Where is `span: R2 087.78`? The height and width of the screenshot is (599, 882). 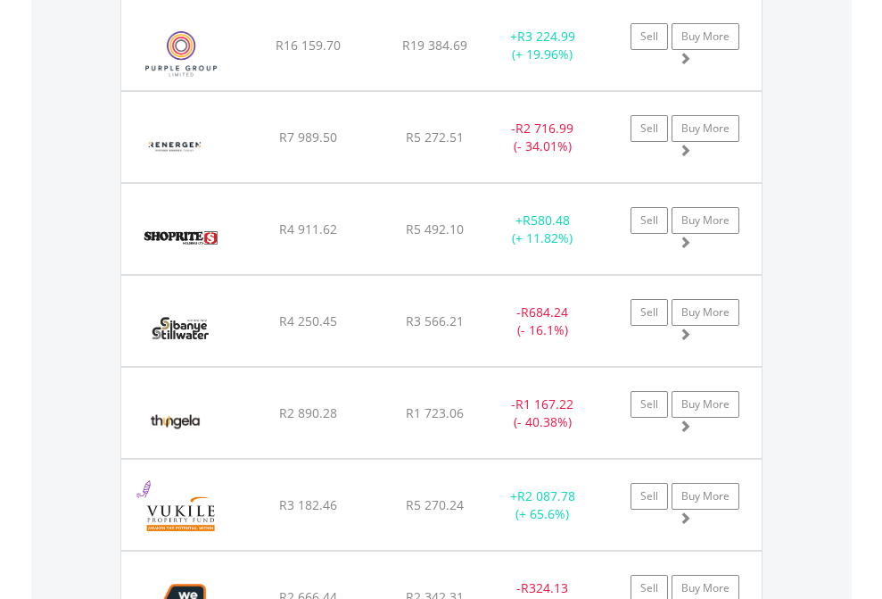
span: R2 087.78 is located at coordinates (546, 495).